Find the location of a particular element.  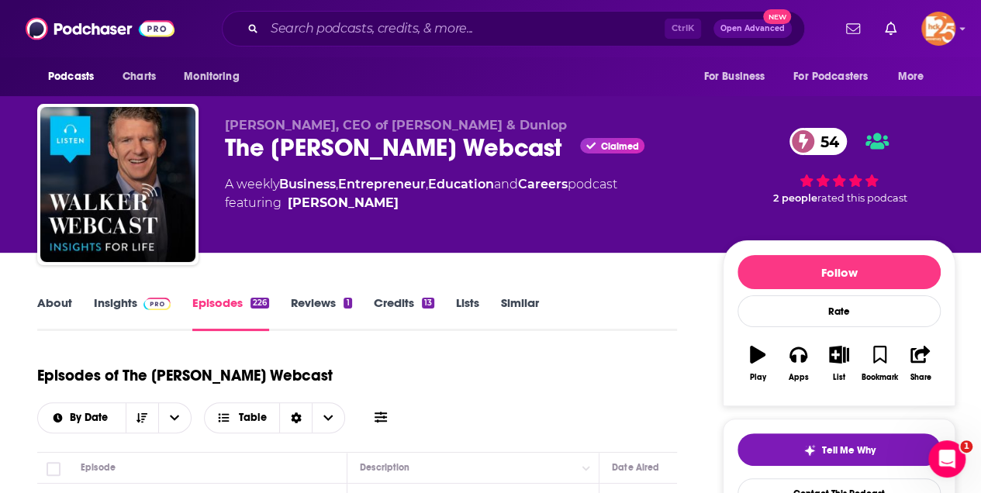

a: InsightsPodchaser Pro is located at coordinates (132, 313).